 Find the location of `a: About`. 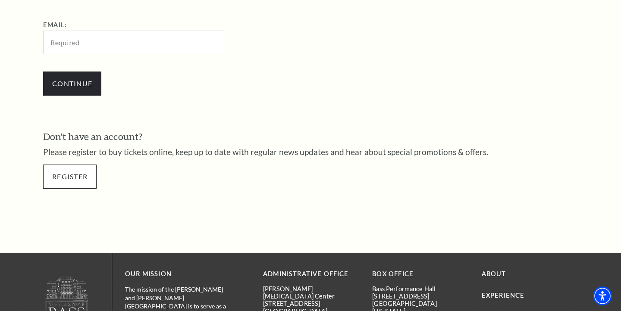

a: About is located at coordinates (493, 274).